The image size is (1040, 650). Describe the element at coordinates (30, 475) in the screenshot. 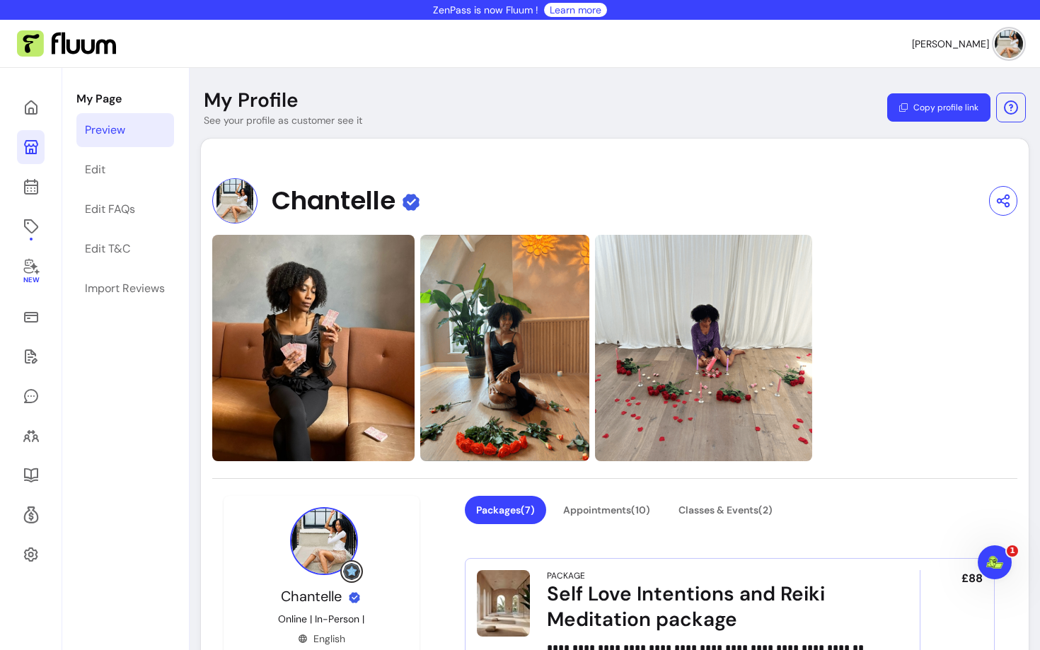

I see `a: Resources` at that location.